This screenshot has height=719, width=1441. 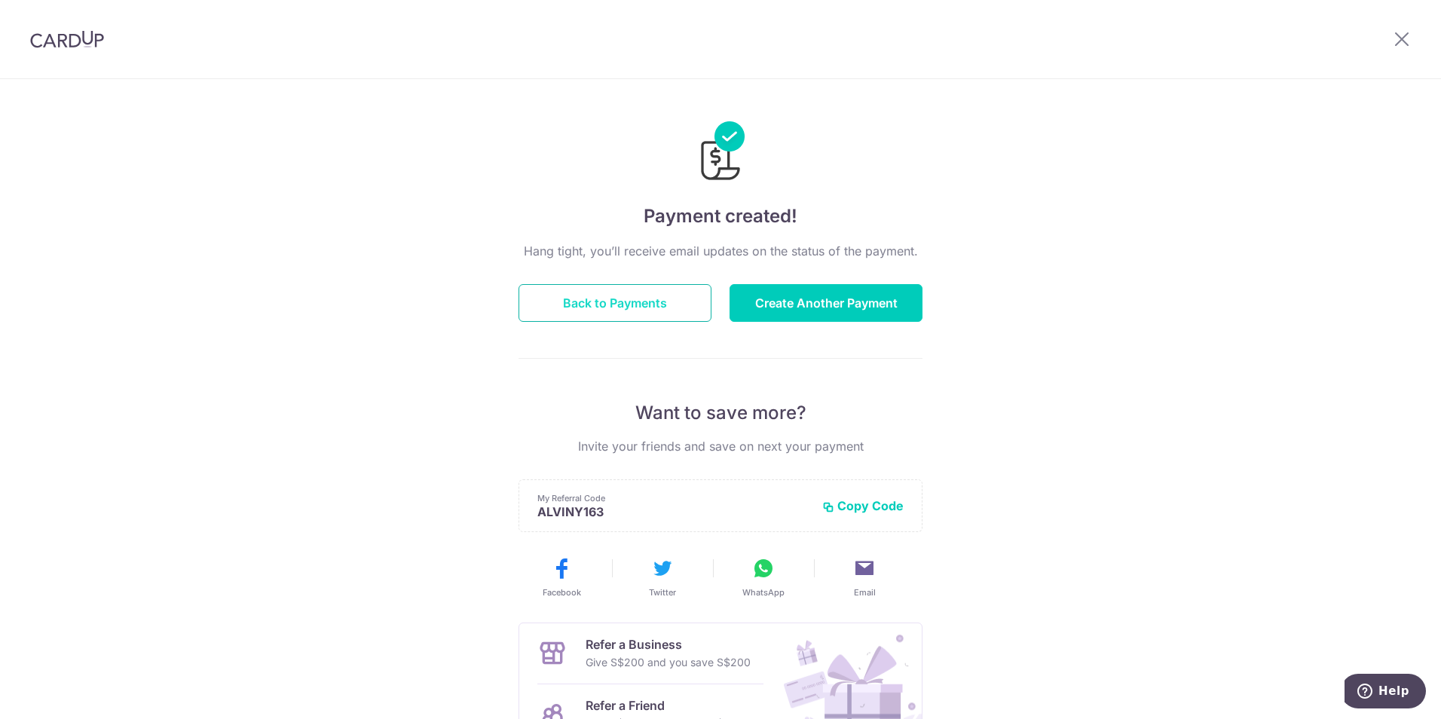 I want to click on h4: Payment created!, so click(x=721, y=216).